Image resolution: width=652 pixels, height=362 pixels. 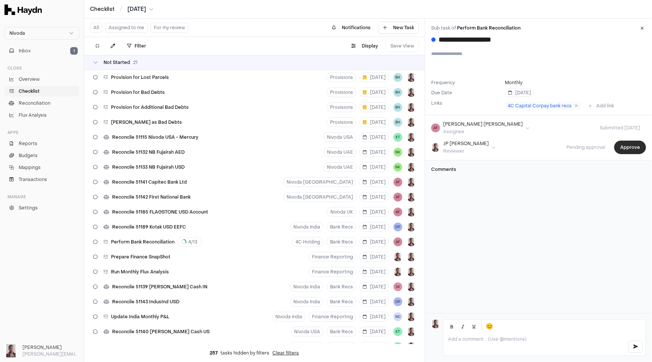 What do you see at coordinates (398, 28) in the screenshot?
I see `button: New Task` at bounding box center [398, 28].